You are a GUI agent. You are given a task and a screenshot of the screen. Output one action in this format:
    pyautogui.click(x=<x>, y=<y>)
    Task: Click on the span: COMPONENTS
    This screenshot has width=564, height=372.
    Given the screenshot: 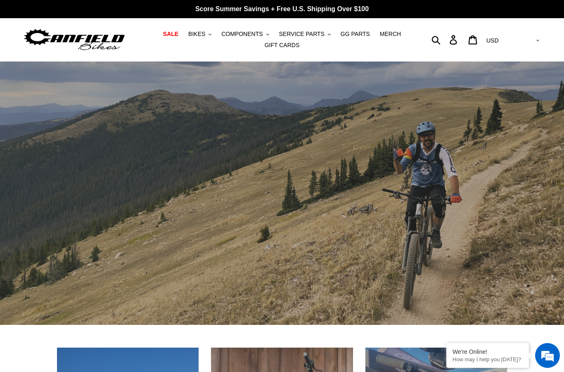 What is the action you would take?
    pyautogui.click(x=242, y=34)
    